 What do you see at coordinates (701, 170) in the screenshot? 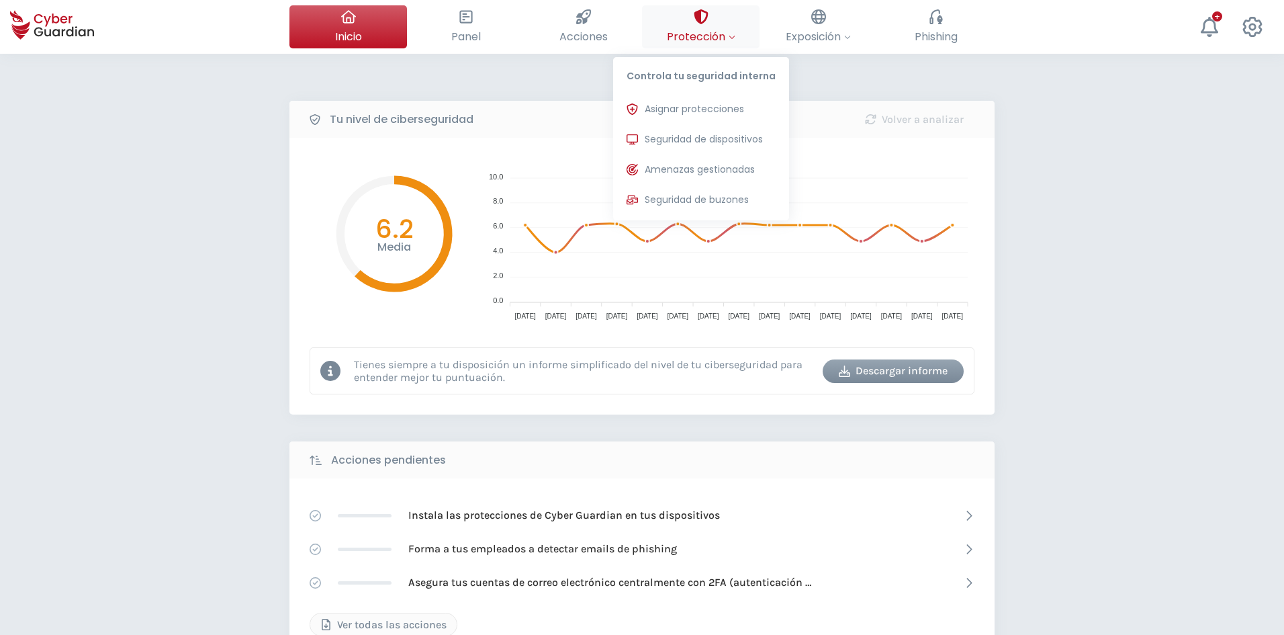
I see `button: Amenazas gestionadas` at bounding box center [701, 170].